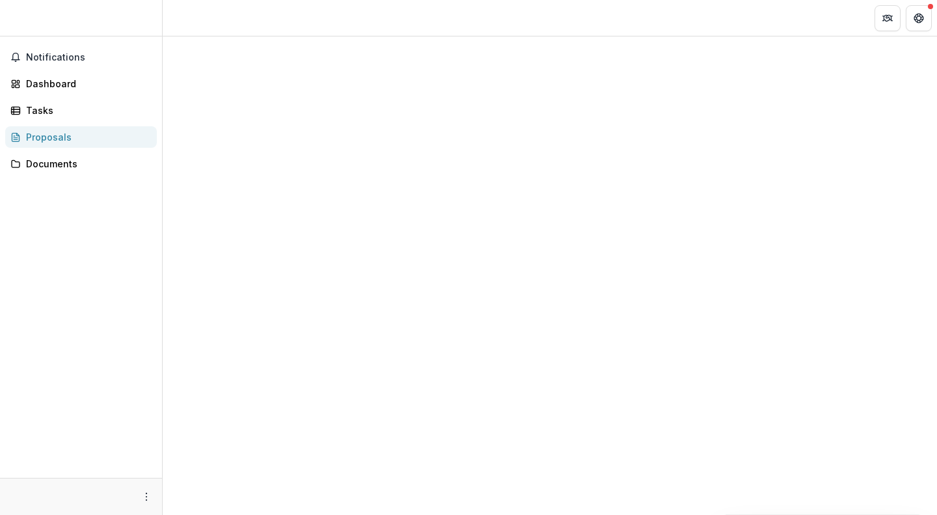  I want to click on a: Tasks, so click(81, 110).